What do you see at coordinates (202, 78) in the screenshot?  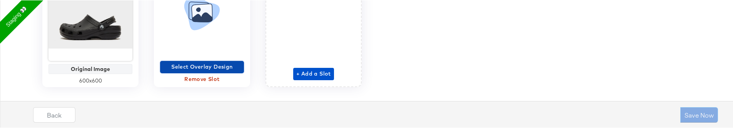 I see `span: Remove Slot` at bounding box center [202, 78].